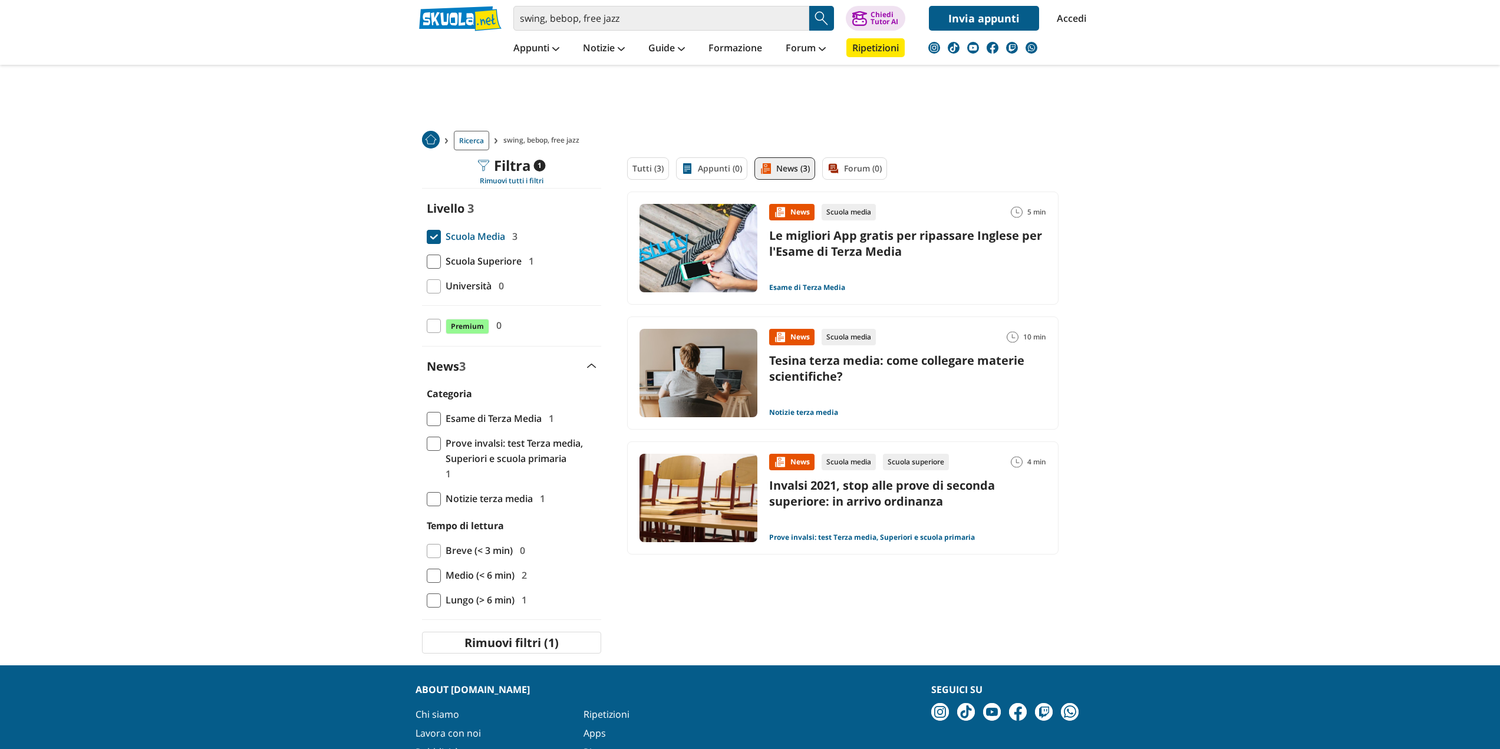 This screenshot has width=1500, height=749. Describe the element at coordinates (487, 499) in the screenshot. I see `span: Notizie terza media` at that location.